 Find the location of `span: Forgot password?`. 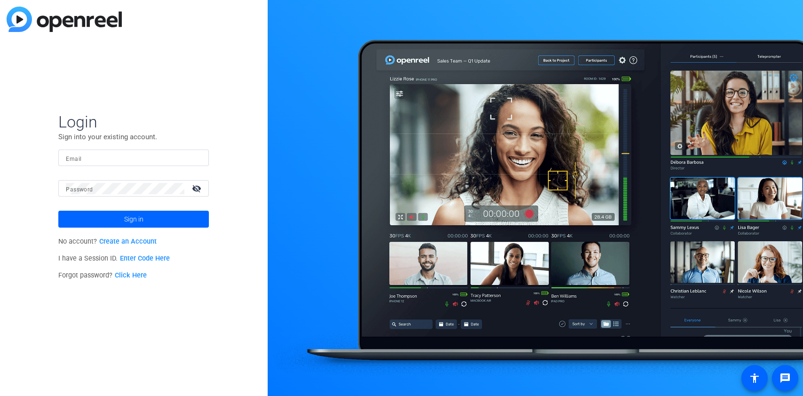

span: Forgot password? is located at coordinates (103, 275).